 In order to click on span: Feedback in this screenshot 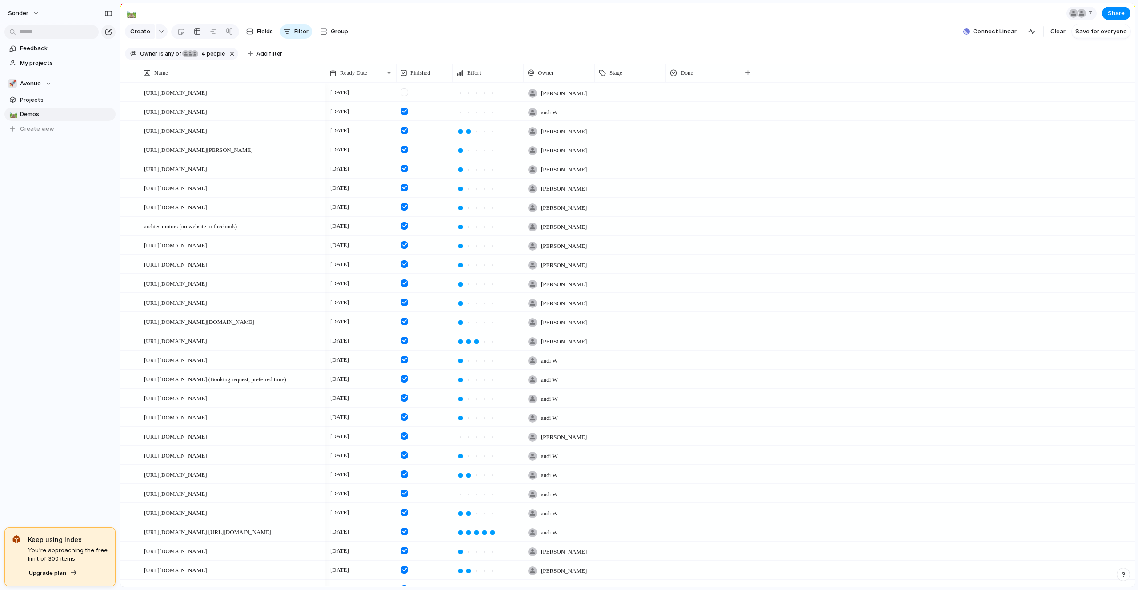, I will do `click(66, 48)`.